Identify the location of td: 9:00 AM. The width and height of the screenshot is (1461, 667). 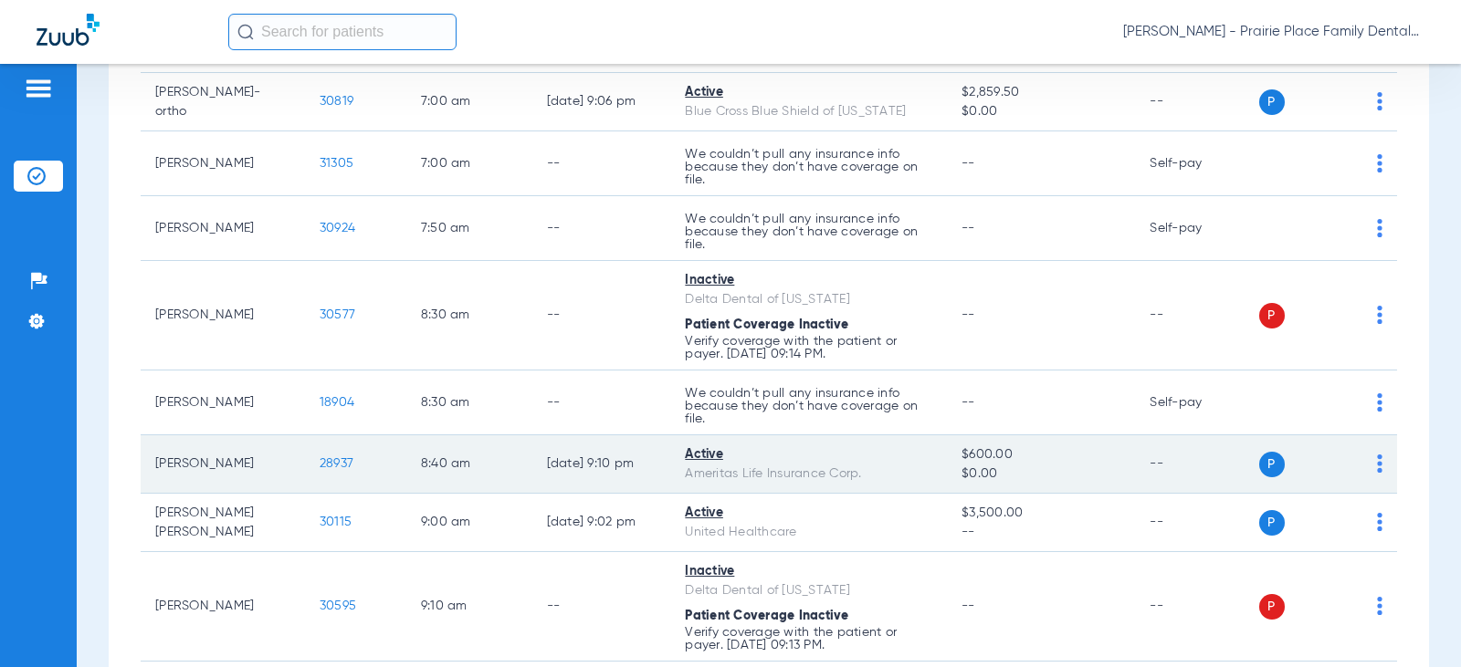
(469, 523).